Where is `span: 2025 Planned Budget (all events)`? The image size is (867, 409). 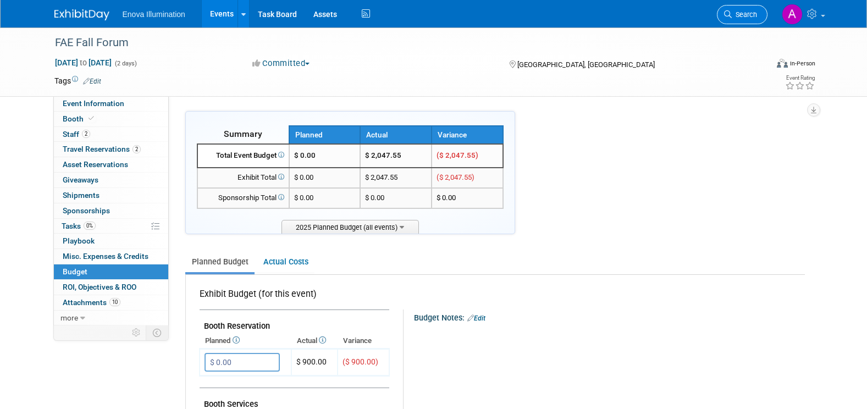 span: 2025 Planned Budget (all events) is located at coordinates (350, 227).